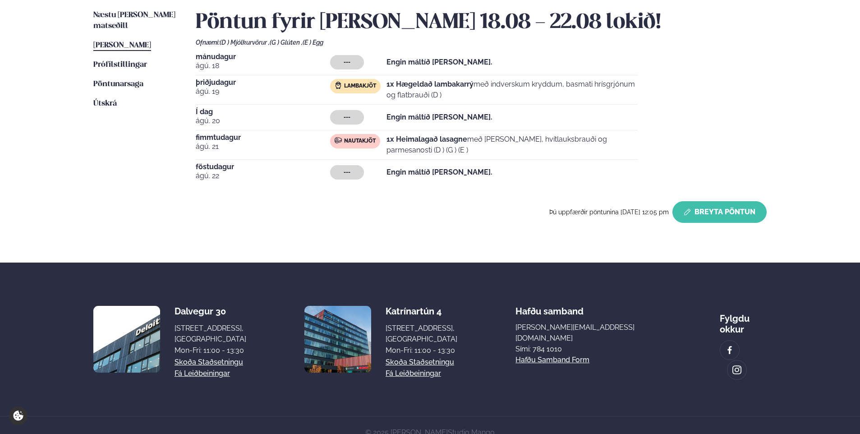  Describe the element at coordinates (588, 349) in the screenshot. I see `p: Sími: 784 1010` at that location.